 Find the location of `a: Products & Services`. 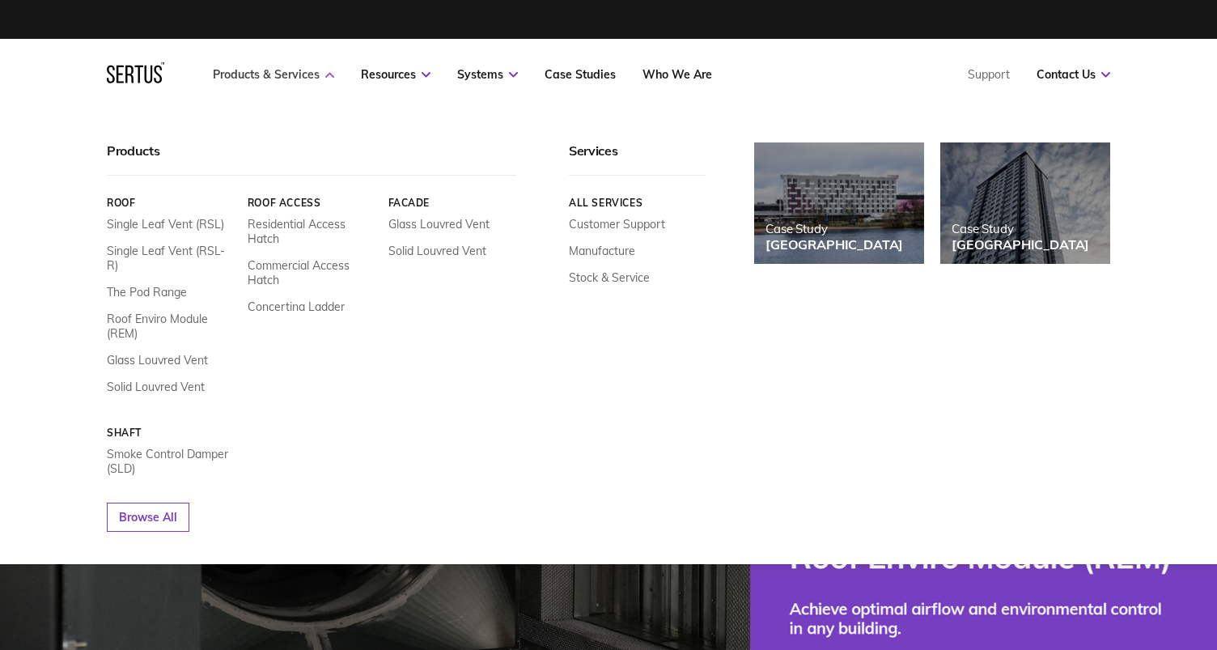

a: Products & Services is located at coordinates (273, 74).